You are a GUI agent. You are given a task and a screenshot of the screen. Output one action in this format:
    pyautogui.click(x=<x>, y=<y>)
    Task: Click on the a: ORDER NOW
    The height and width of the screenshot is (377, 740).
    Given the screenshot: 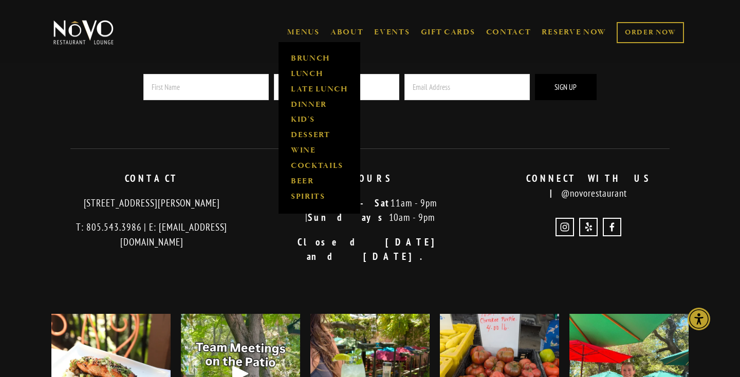 What is the action you would take?
    pyautogui.click(x=650, y=32)
    